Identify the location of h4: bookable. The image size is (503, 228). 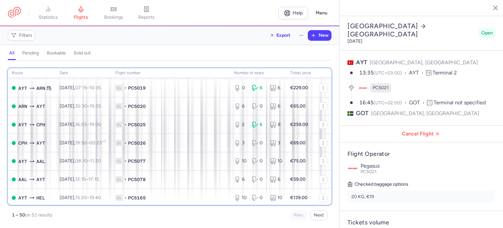
(56, 53).